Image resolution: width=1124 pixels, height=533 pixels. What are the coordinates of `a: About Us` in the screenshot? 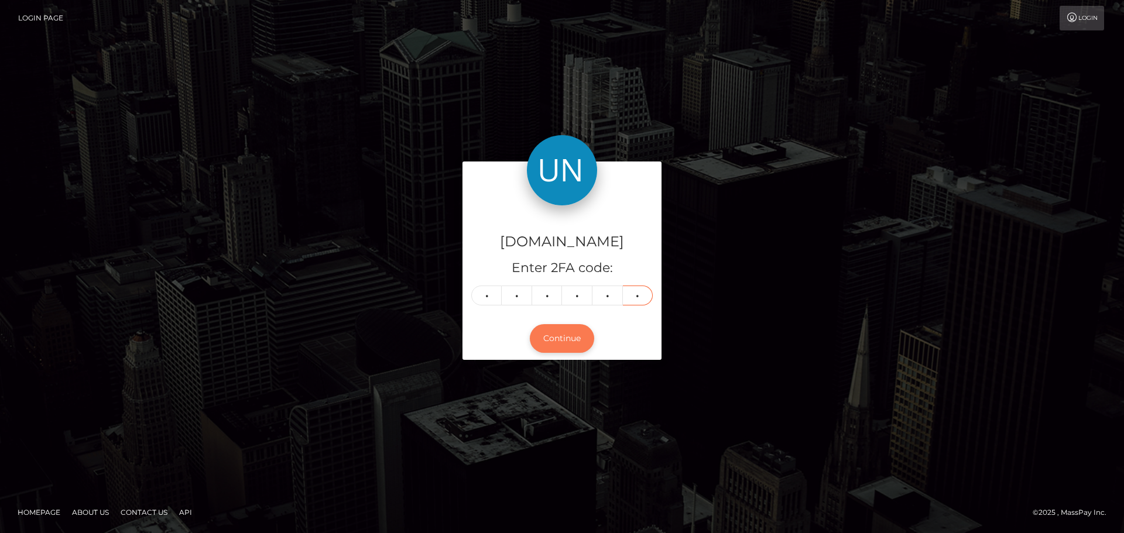 It's located at (90, 512).